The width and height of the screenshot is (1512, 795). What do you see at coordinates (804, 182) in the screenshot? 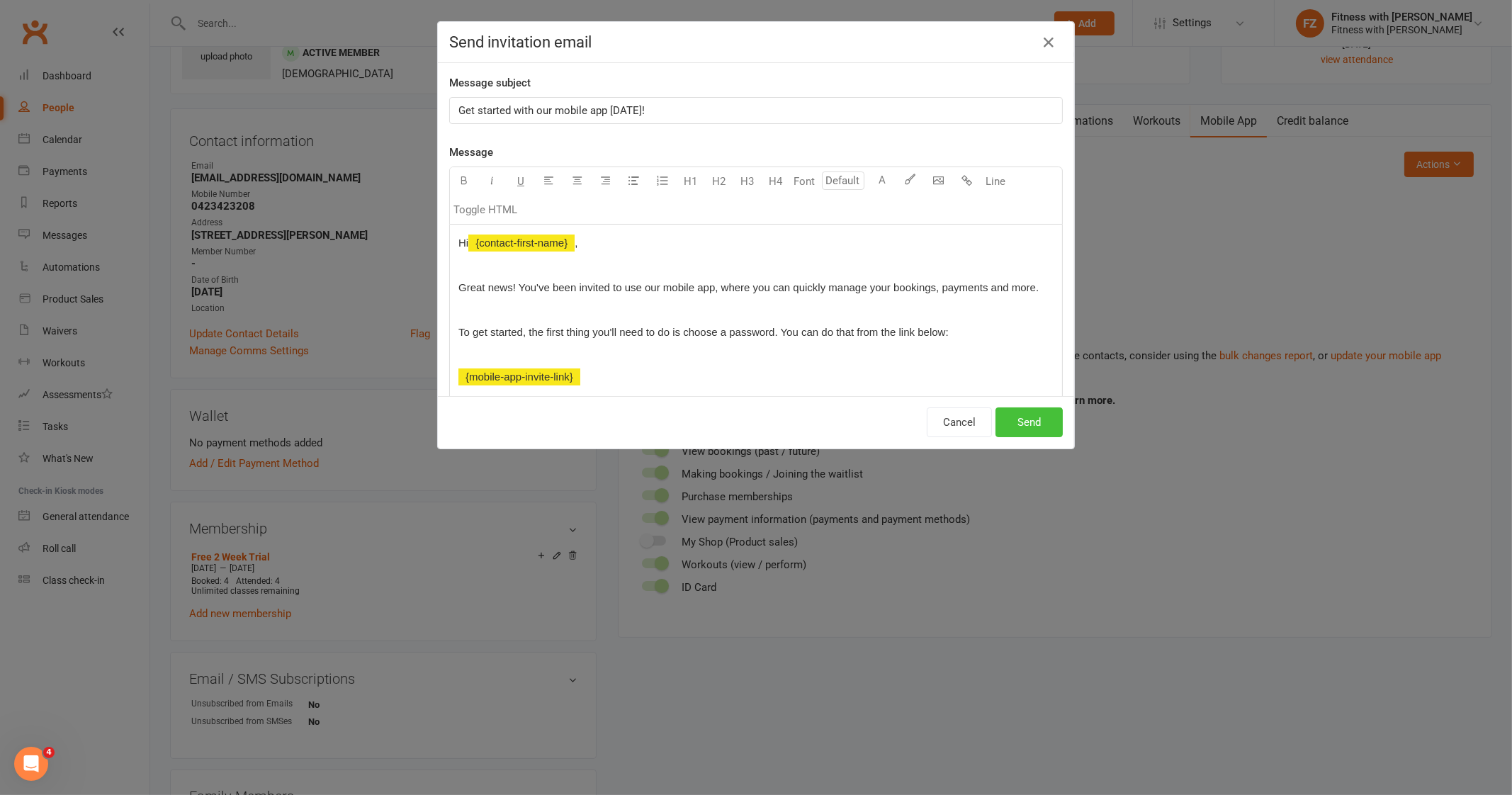
I see `button: Font` at bounding box center [804, 182].